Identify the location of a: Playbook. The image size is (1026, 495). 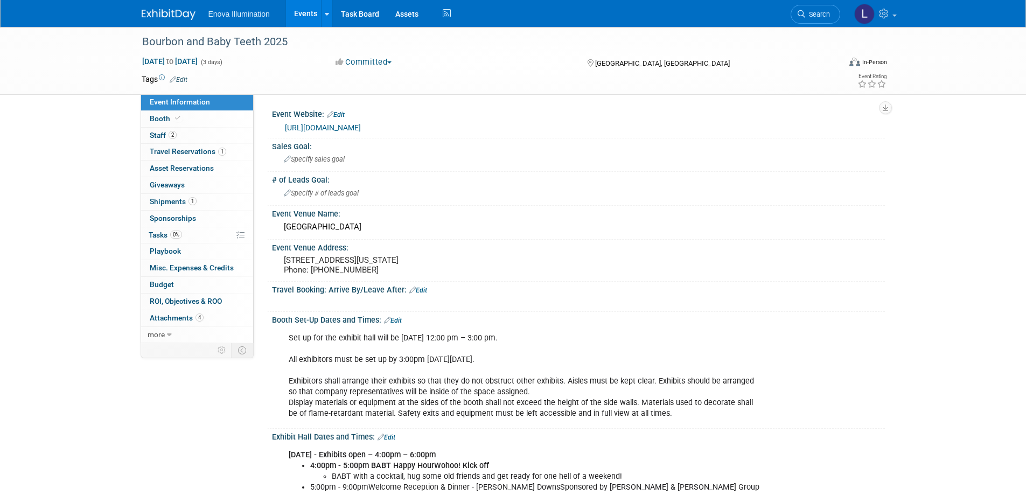
(197, 252).